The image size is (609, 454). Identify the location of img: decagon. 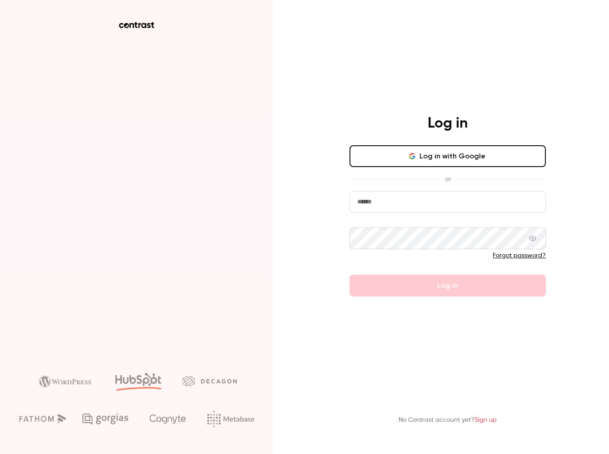
(209, 381).